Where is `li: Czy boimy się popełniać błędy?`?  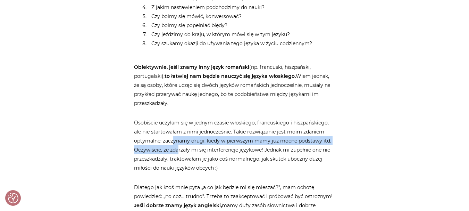 li: Czy boimy się popełniać błędy? is located at coordinates (242, 25).